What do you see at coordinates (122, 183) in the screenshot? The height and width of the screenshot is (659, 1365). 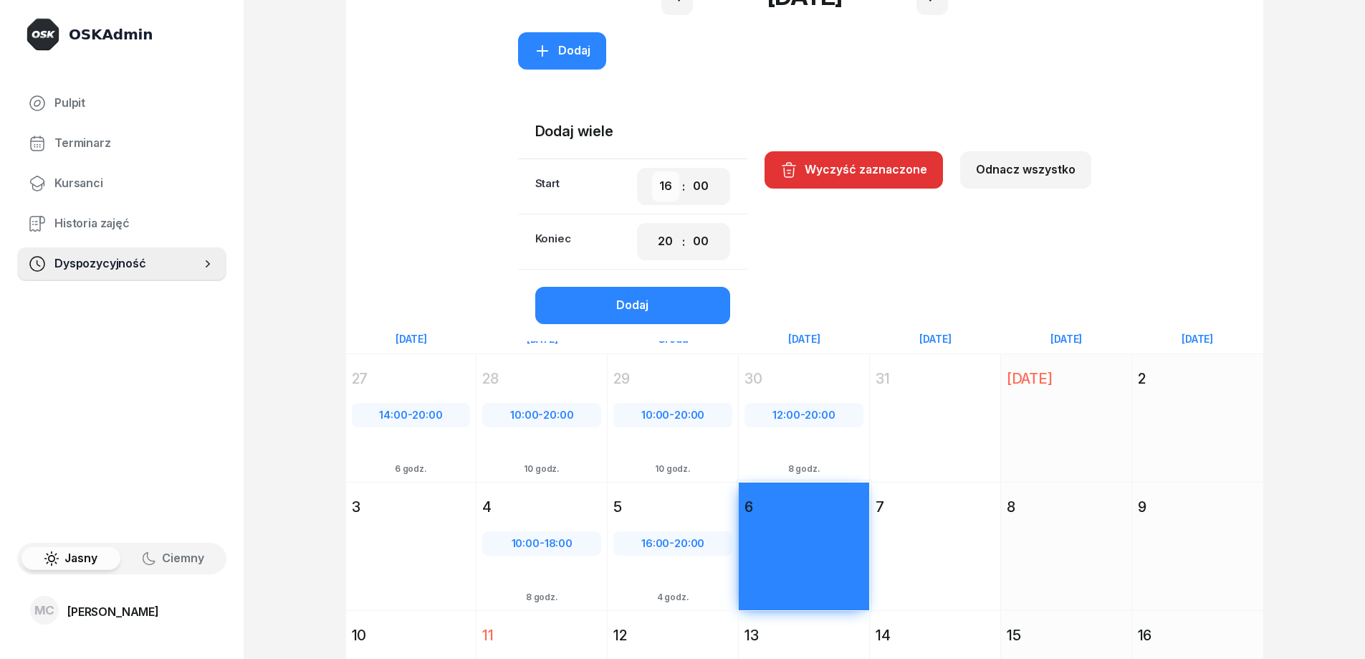 I see `a: Kursanci` at bounding box center [122, 183].